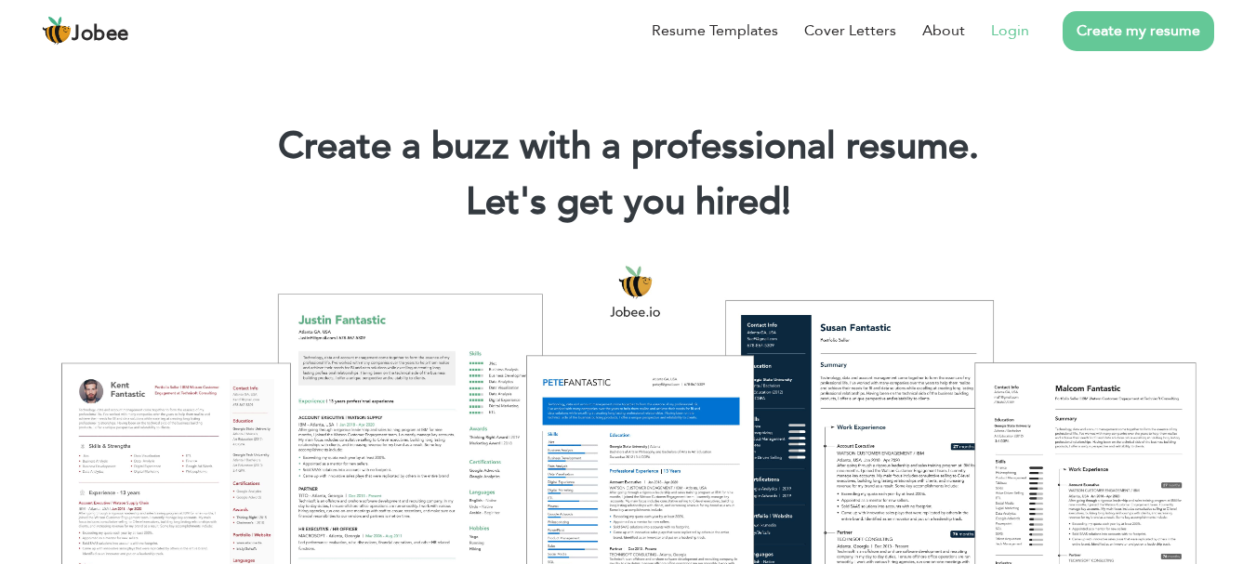  I want to click on a: About, so click(943, 31).